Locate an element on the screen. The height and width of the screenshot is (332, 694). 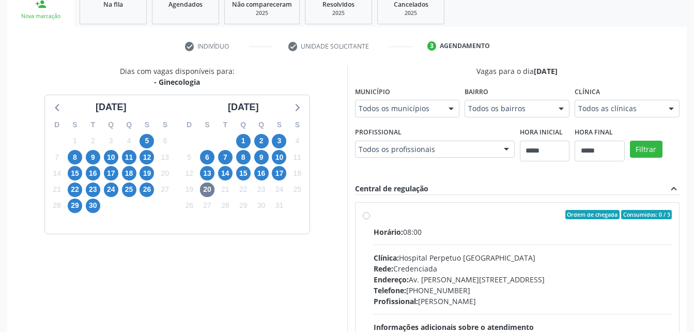
span: sábado, 11 de outubro de 2025 is located at coordinates (297, 157).